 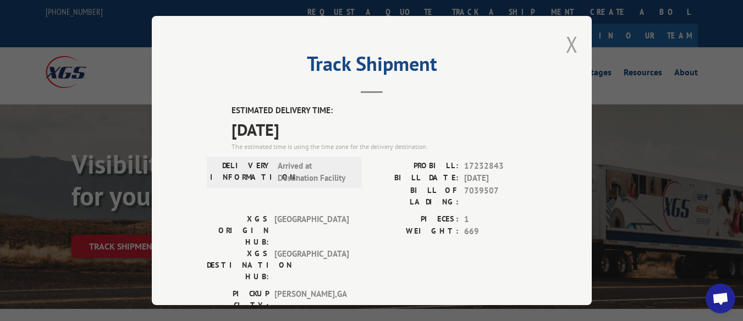 I want to click on span: 1, so click(x=500, y=219).